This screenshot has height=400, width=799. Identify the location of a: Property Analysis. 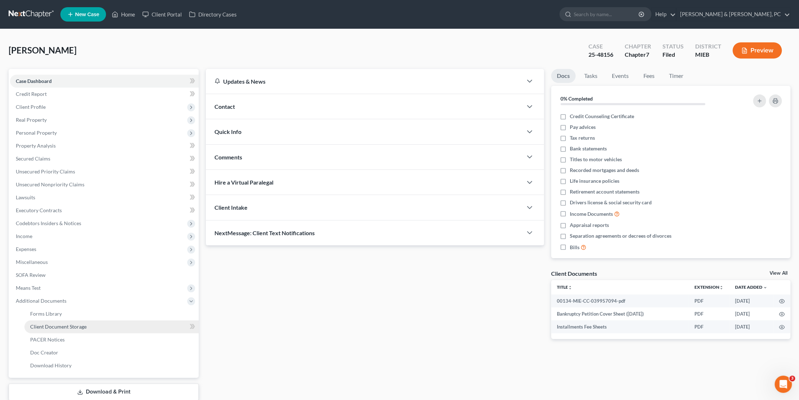
(104, 146).